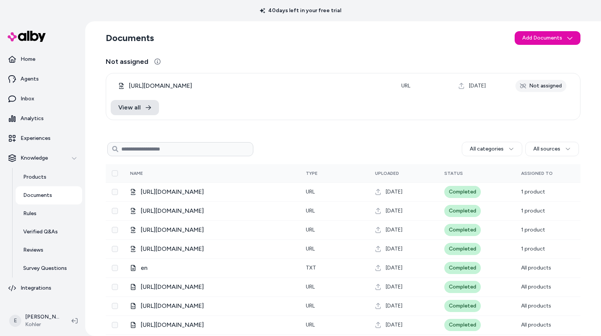 The image size is (601, 336). What do you see at coordinates (38, 195) in the screenshot?
I see `p: Documents` at bounding box center [38, 195].